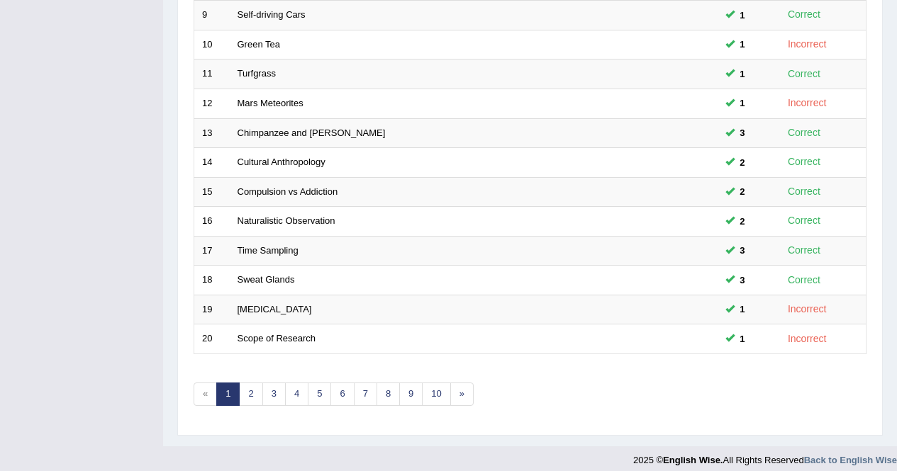 The width and height of the screenshot is (897, 471). What do you see at coordinates (274, 394) in the screenshot?
I see `a: 3` at bounding box center [274, 394].